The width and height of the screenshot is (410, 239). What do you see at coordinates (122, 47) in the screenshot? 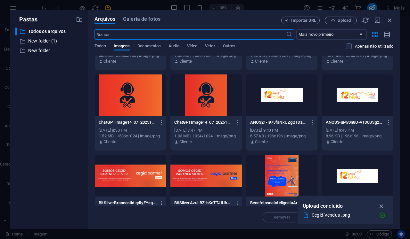
I see `span: Imagens` at bounding box center [122, 47].